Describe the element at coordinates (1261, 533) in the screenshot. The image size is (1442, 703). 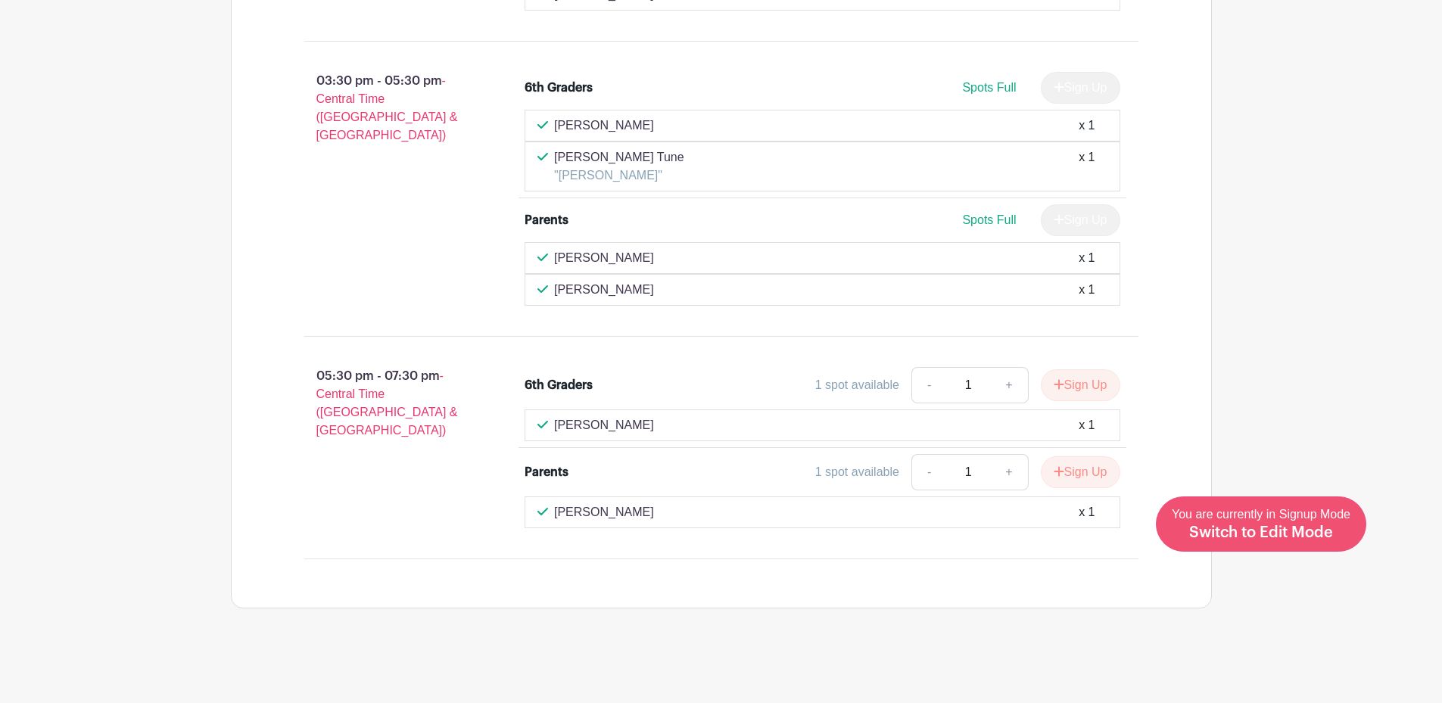
I see `span: Switch to Edit Mode` at that location.